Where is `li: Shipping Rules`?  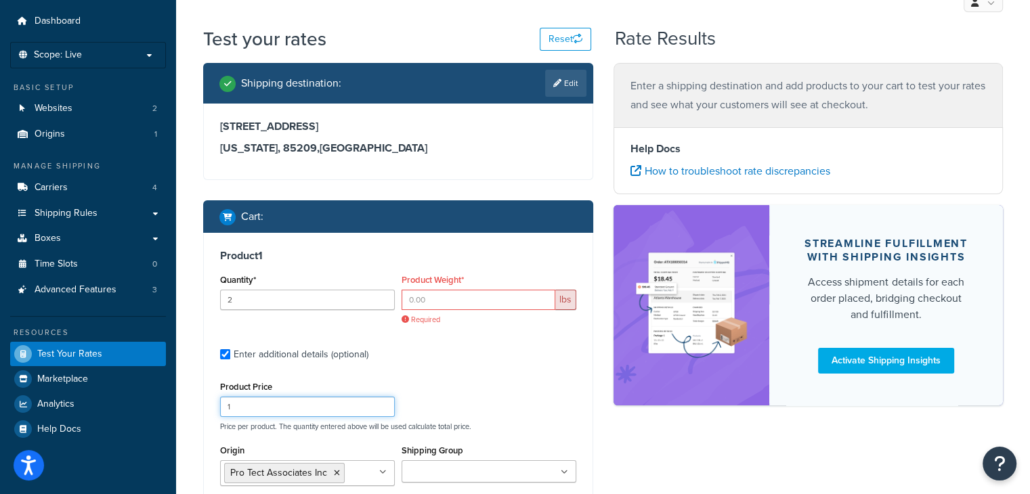
li: Shipping Rules is located at coordinates (88, 213).